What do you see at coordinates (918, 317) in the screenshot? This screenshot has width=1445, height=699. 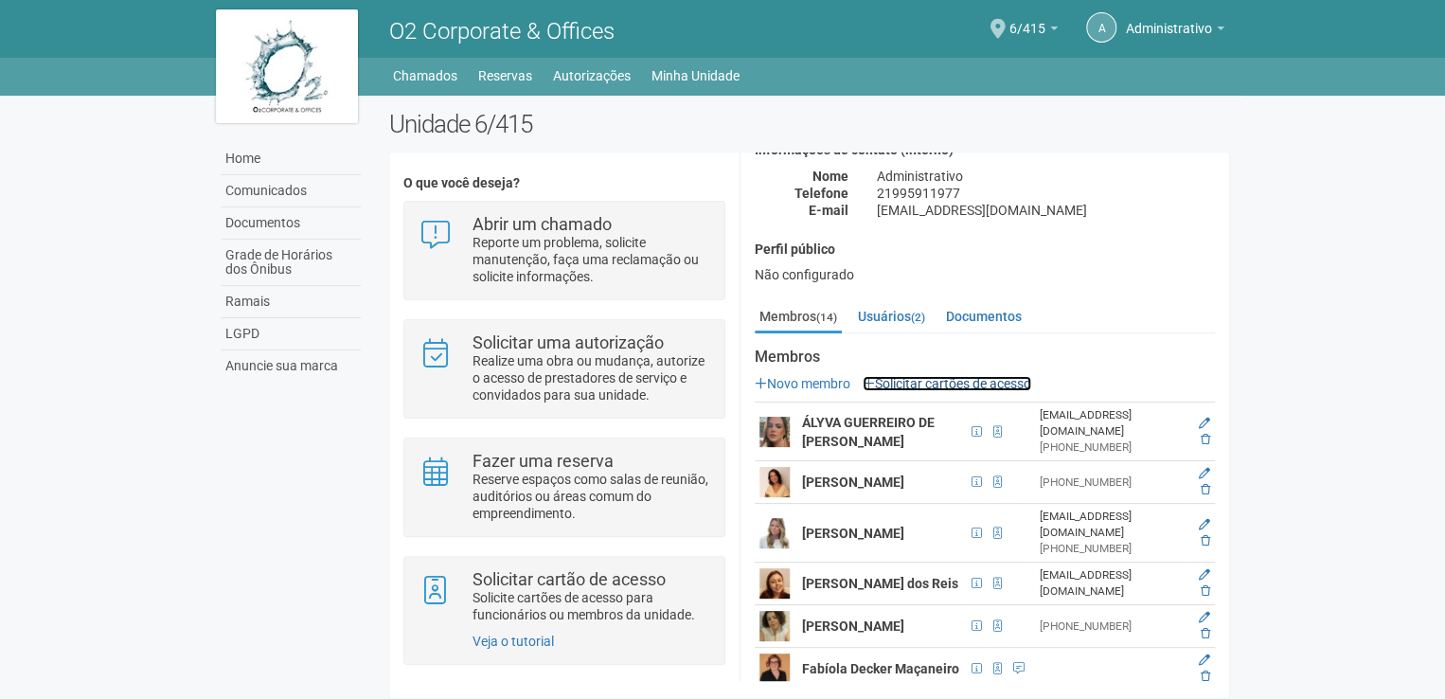 I see `small: (2)` at bounding box center [918, 317].